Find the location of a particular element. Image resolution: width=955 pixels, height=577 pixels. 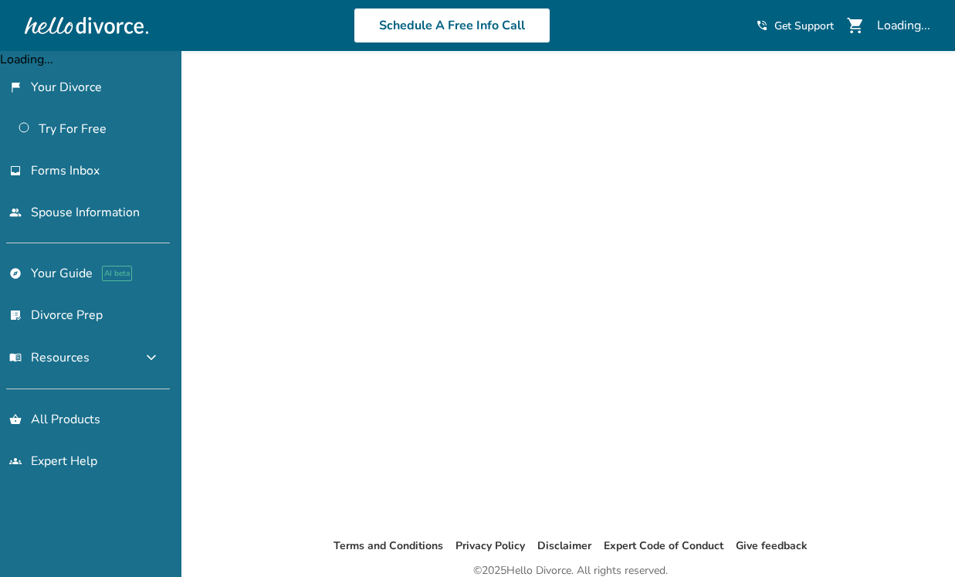

span: inbox is located at coordinates (15, 171).